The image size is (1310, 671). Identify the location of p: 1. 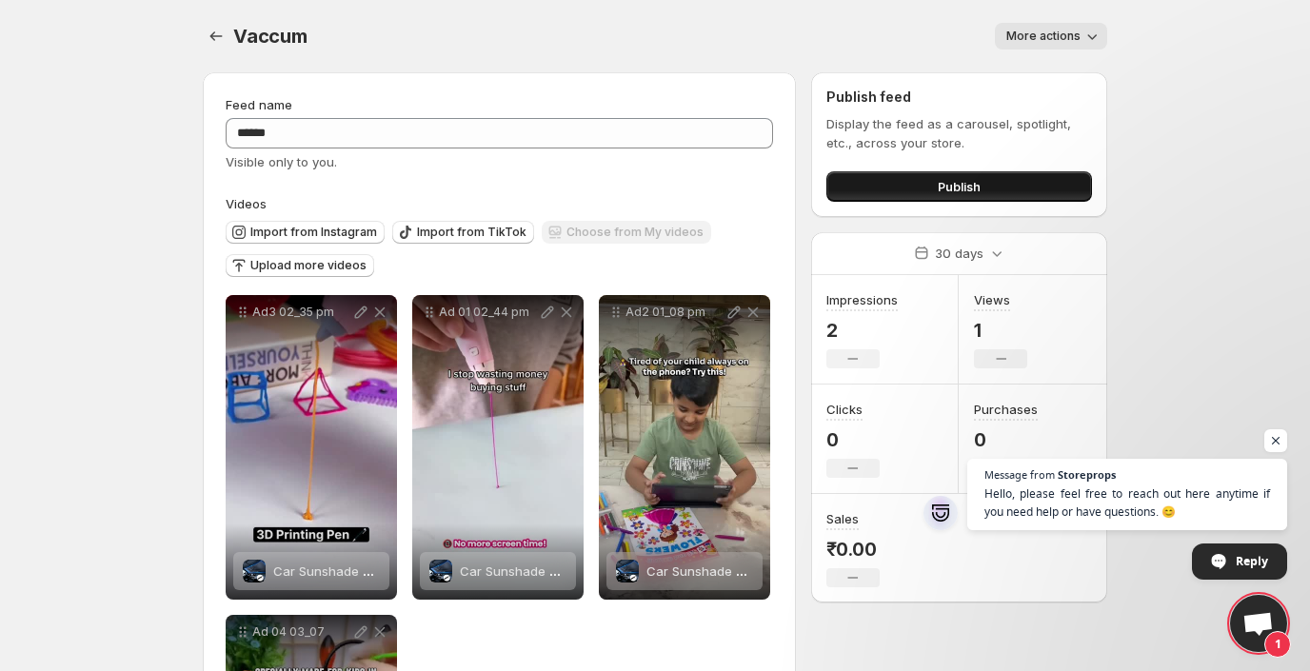
(1001, 330).